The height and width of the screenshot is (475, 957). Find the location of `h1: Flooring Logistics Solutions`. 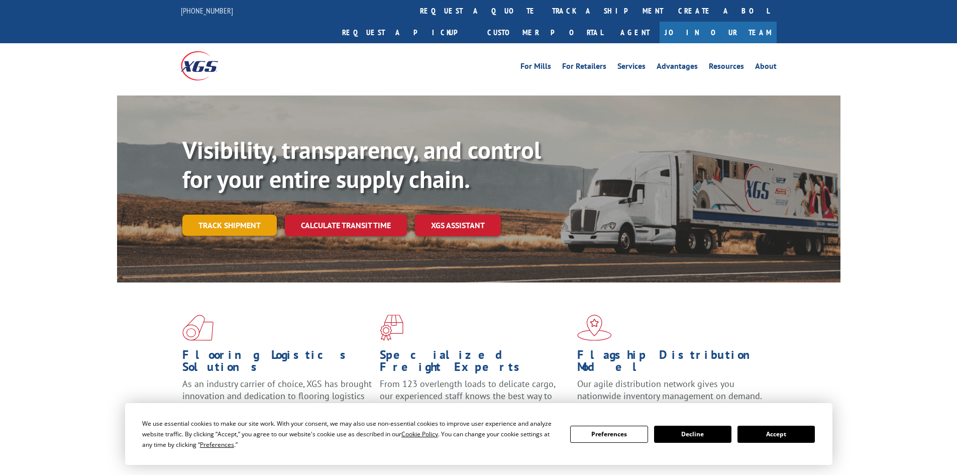

h1: Flooring Logistics Solutions is located at coordinates (277, 363).